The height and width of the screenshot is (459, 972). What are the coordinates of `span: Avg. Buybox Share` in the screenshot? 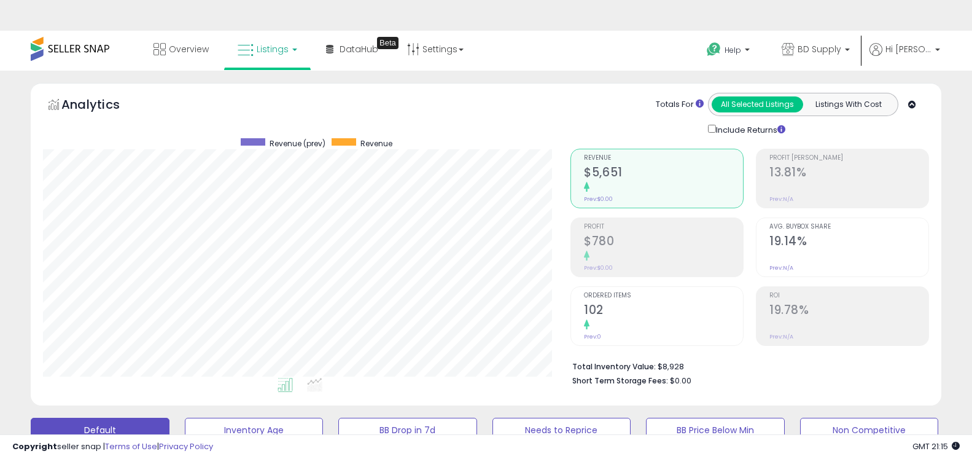 It's located at (849, 227).